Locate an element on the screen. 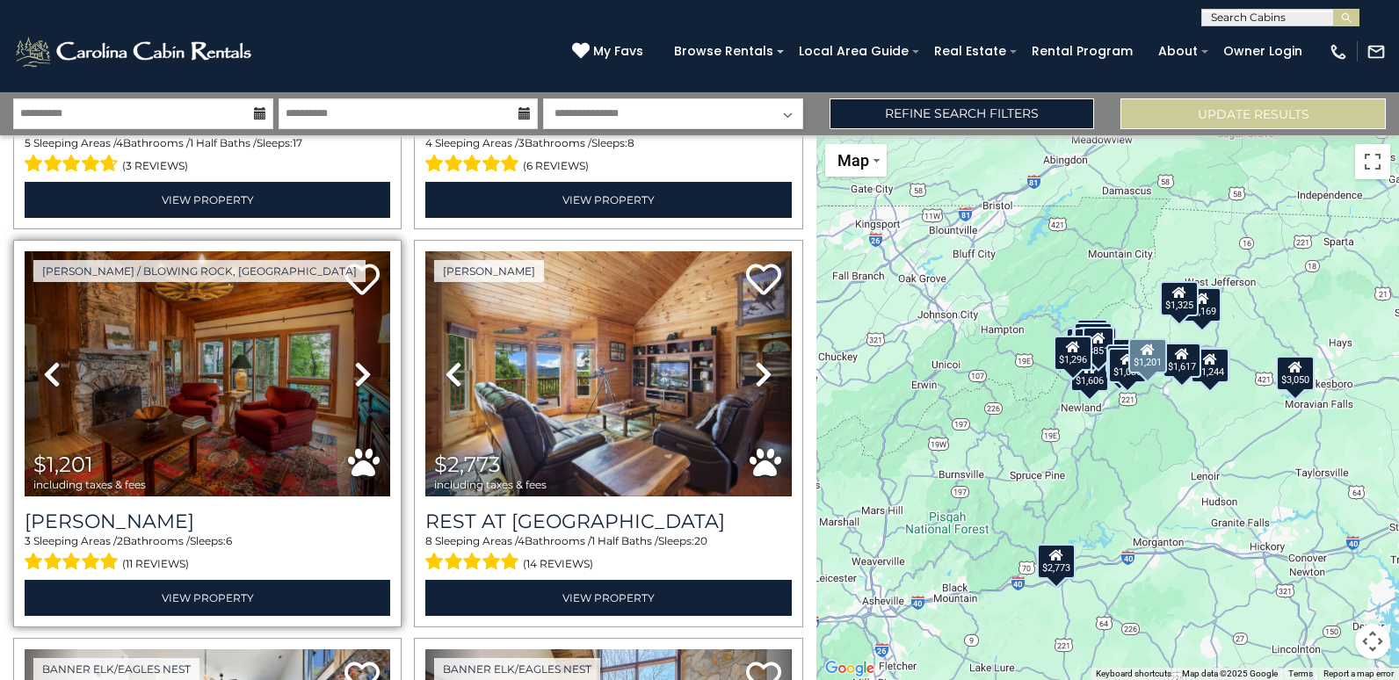 This screenshot has height=680, width=1399. span: My Favs is located at coordinates (618, 51).